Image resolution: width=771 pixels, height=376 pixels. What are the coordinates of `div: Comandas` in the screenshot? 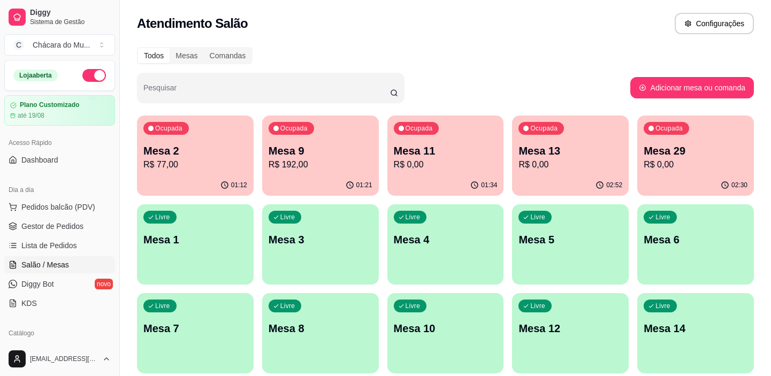 It's located at (228, 56).